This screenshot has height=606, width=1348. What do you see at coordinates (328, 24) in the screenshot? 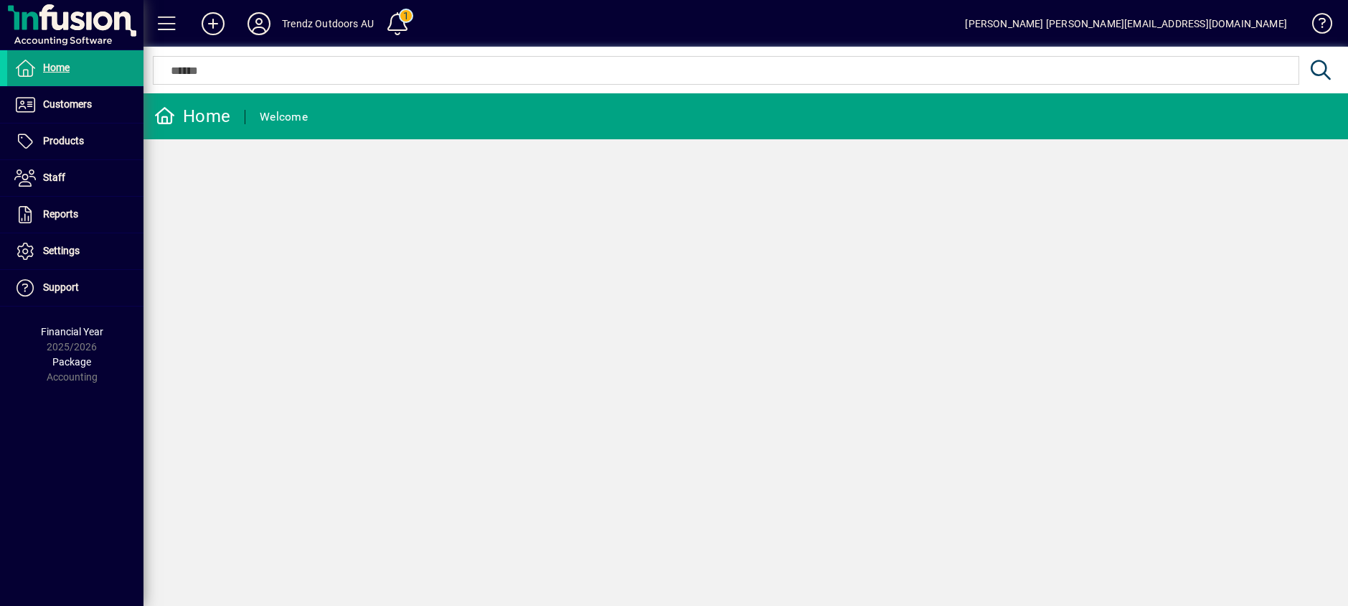
I see `div: Trendz Outdoors AU` at bounding box center [328, 24].